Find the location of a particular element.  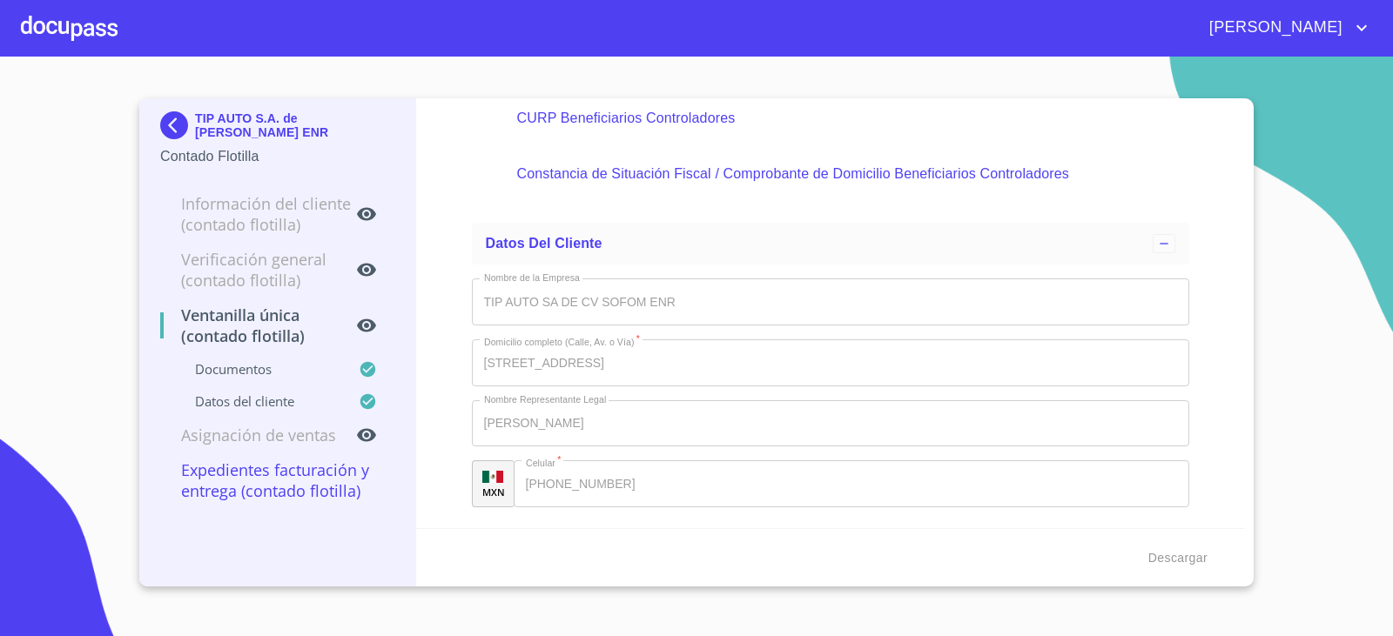

p: Documentos is located at coordinates (259, 369).